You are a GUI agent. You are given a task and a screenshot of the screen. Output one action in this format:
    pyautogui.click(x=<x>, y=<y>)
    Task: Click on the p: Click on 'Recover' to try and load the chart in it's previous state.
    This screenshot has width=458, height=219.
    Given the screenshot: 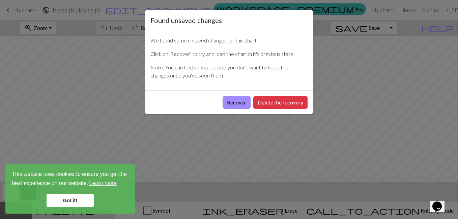 What is the action you would take?
    pyautogui.click(x=229, y=54)
    